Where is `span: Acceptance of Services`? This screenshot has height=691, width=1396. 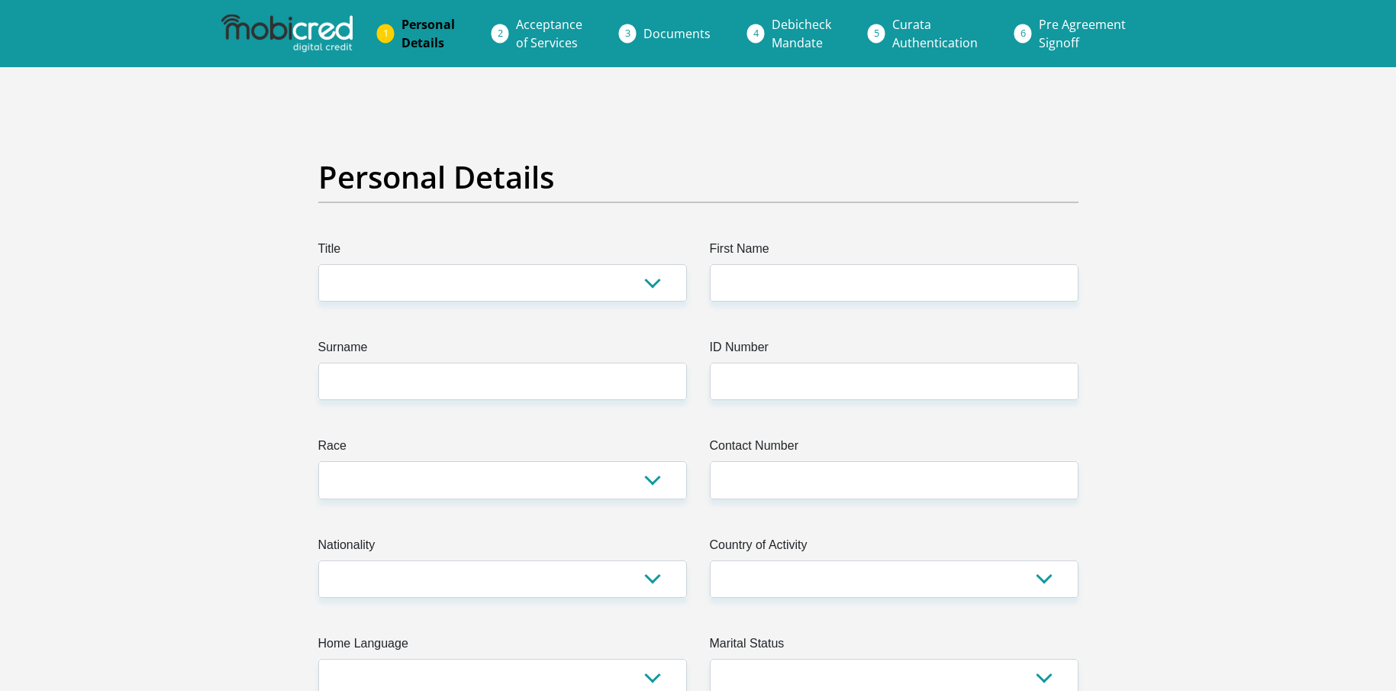 span: Acceptance of Services is located at coordinates (549, 34).